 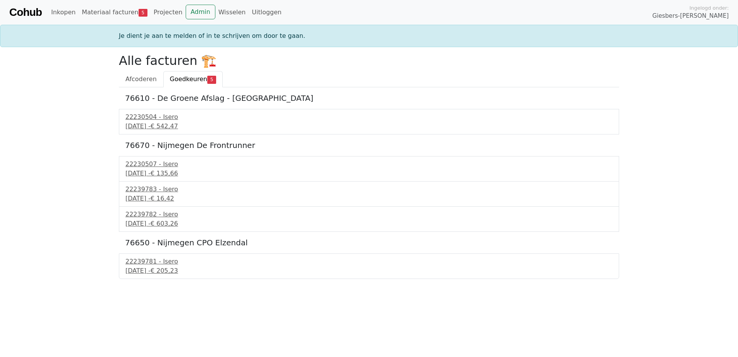 What do you see at coordinates (369, 261) in the screenshot?
I see `div: 22239781 - Isero` at bounding box center [369, 261].